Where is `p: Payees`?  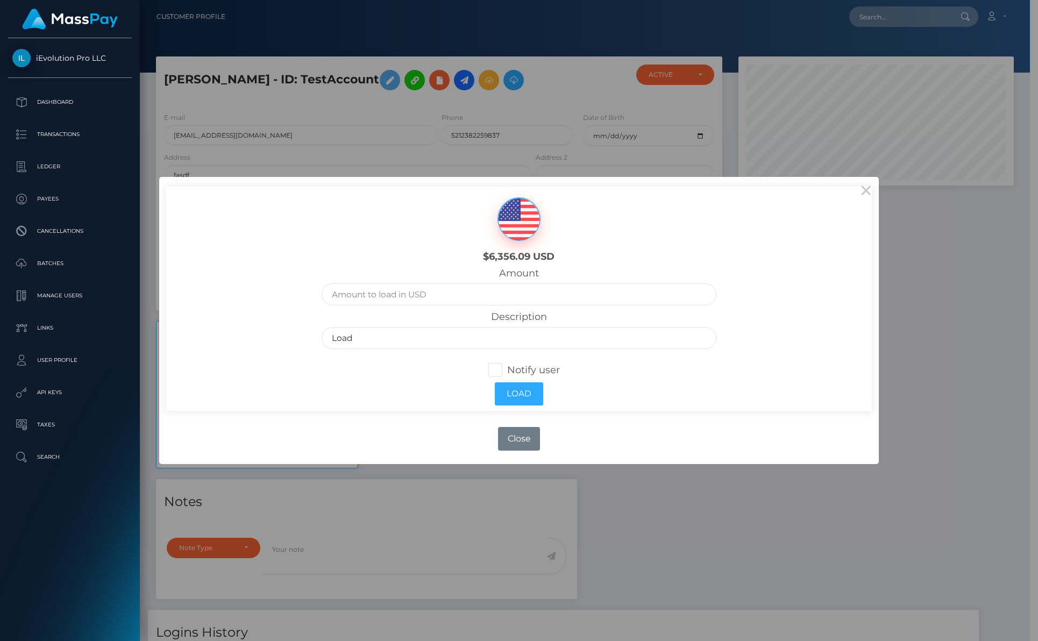
p: Payees is located at coordinates (70, 199).